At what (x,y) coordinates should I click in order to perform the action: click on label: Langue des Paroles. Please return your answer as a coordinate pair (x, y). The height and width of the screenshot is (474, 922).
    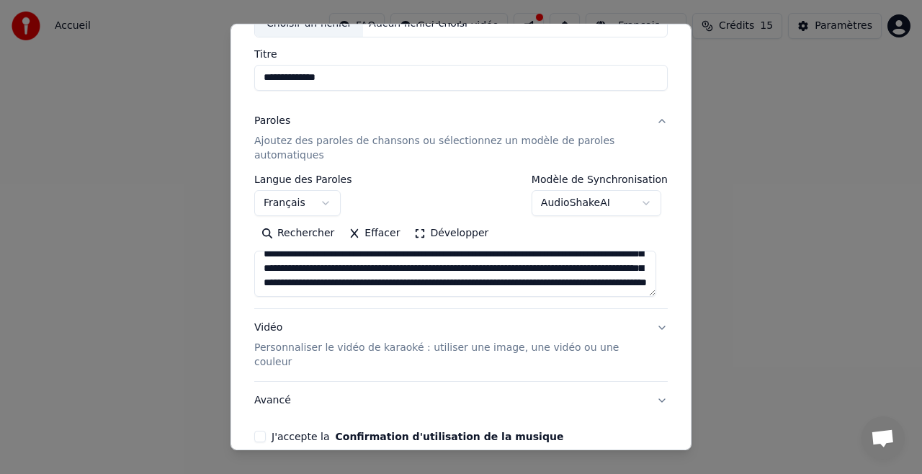
    Looking at the image, I should click on (303, 179).